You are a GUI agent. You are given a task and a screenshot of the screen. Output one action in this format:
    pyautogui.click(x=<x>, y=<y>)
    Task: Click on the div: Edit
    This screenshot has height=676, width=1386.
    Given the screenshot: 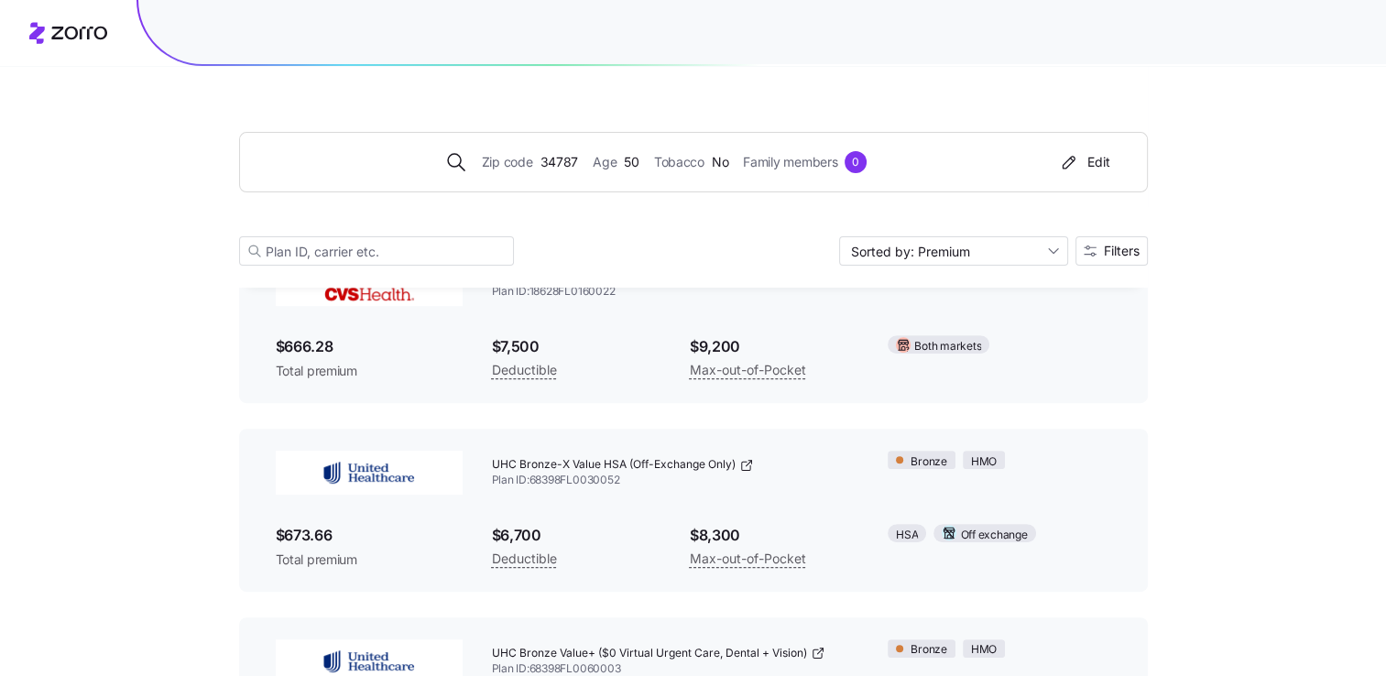 What is the action you would take?
    pyautogui.click(x=1084, y=162)
    